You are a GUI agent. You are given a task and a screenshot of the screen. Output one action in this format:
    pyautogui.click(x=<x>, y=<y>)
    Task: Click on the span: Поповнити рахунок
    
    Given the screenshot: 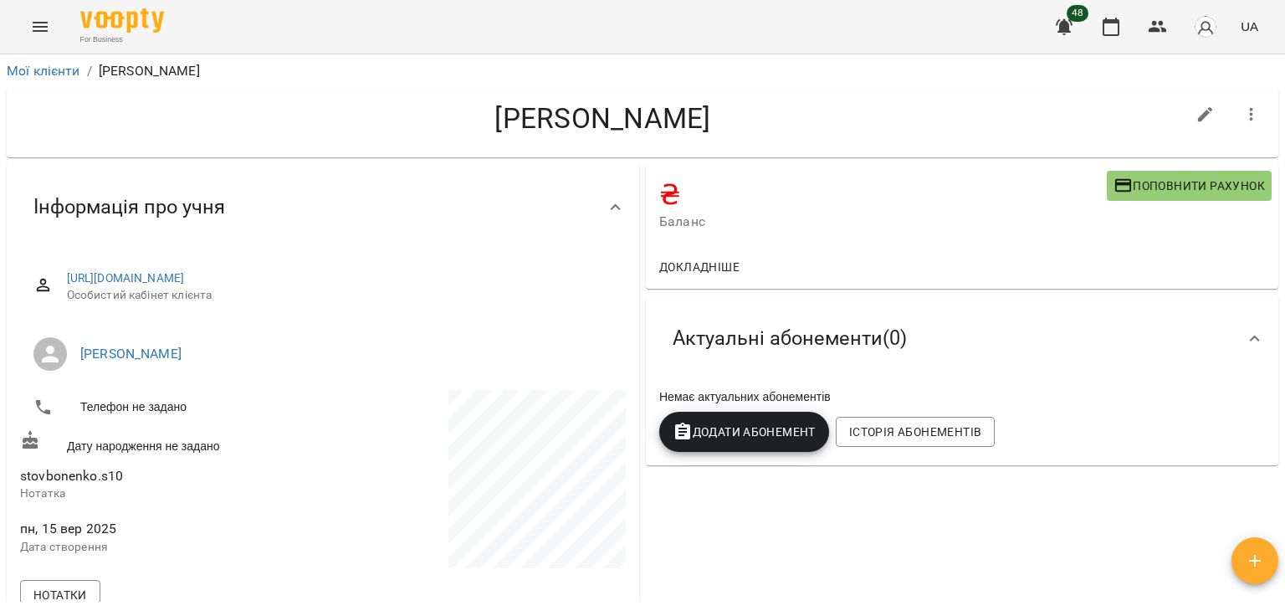 What is the action you would take?
    pyautogui.click(x=1189, y=186)
    